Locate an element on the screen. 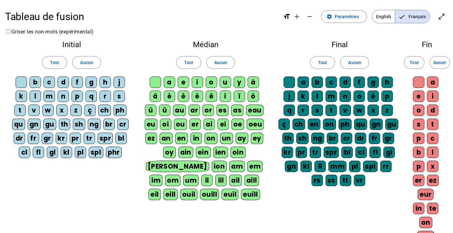 This screenshot has height=233, width=453. div: ph is located at coordinates (120, 110).